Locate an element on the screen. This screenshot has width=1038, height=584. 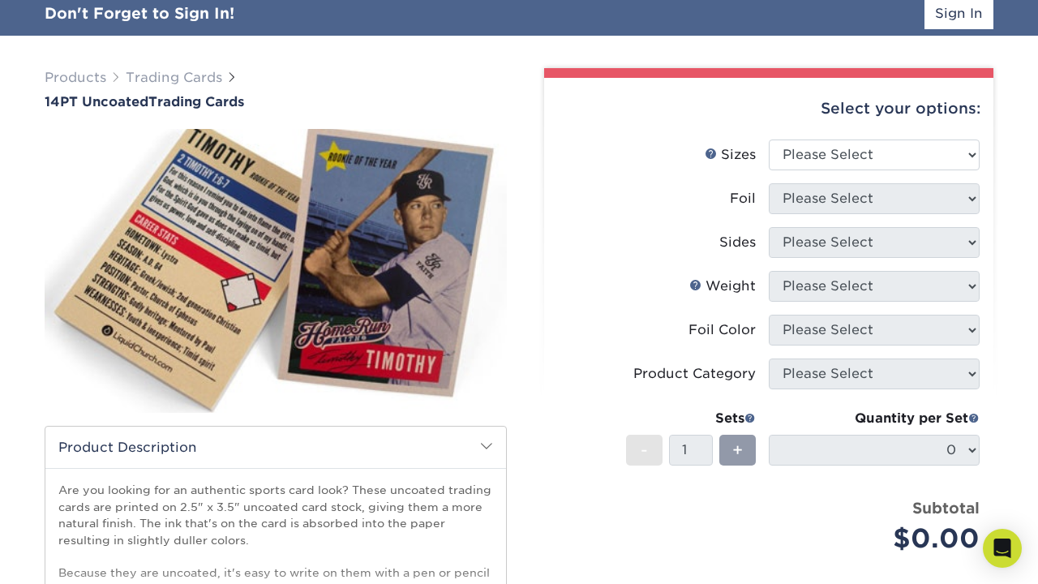
h1: Trading Cards is located at coordinates (276, 101).